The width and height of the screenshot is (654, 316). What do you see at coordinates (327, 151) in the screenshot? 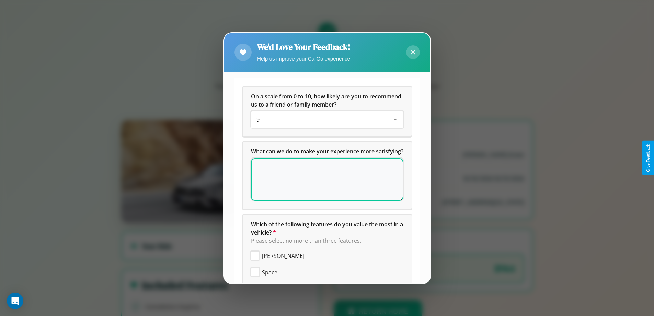
I see `span: What can we do to make your experience more satisfying?` at bounding box center [327, 151].